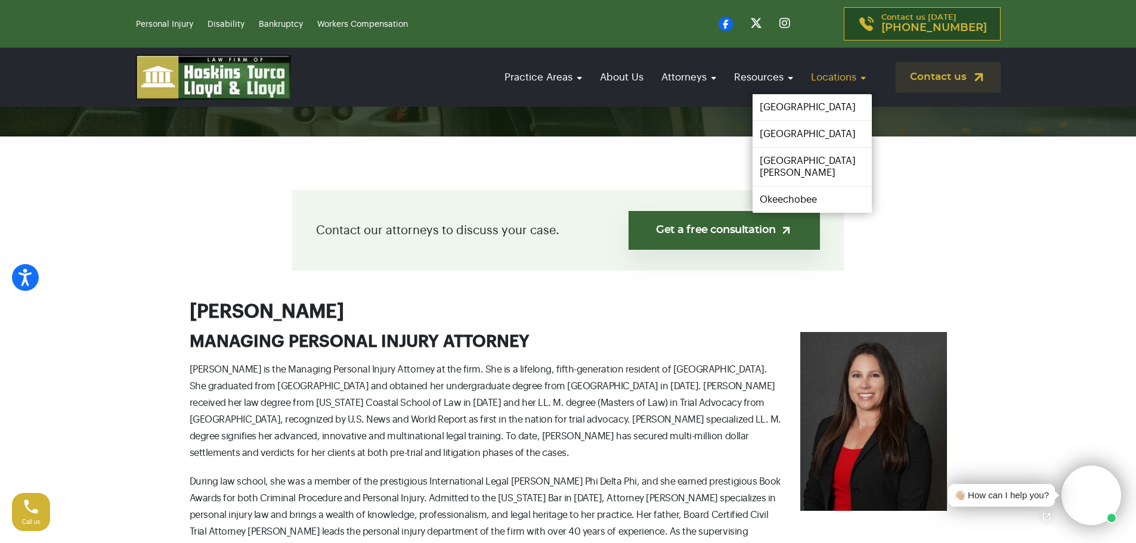  Describe the element at coordinates (31, 522) in the screenshot. I see `span: Call us` at that location.